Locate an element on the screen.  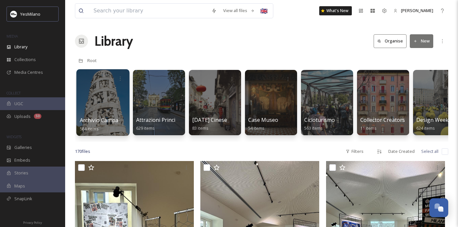
span: WIDGETS is located at coordinates (14, 136).